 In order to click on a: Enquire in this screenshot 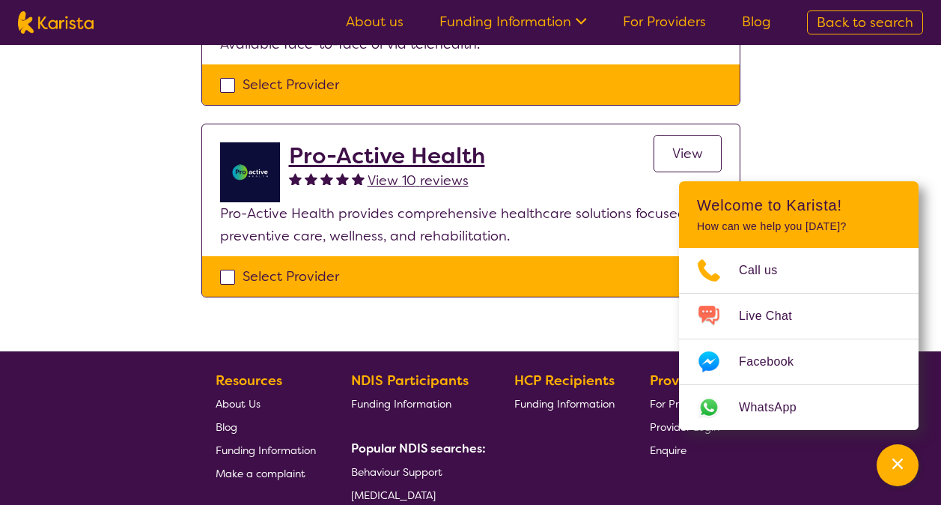, I will do `click(685, 449)`.